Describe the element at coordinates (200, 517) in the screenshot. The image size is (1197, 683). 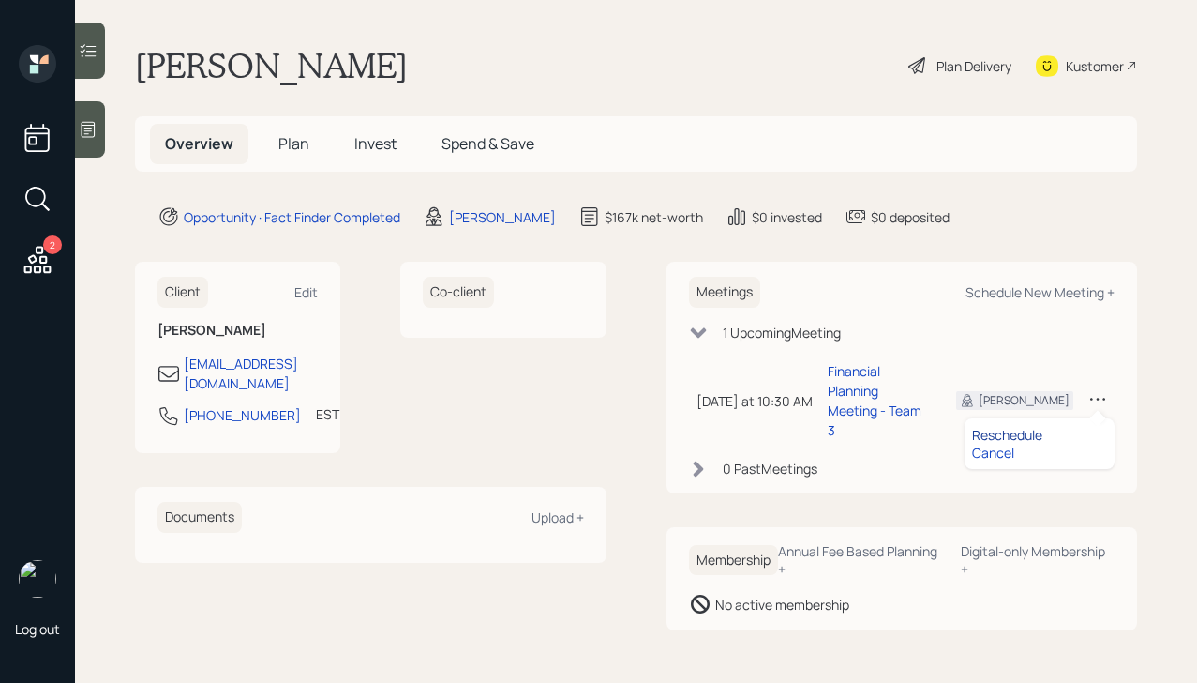
I see `h6: Documents` at that location.